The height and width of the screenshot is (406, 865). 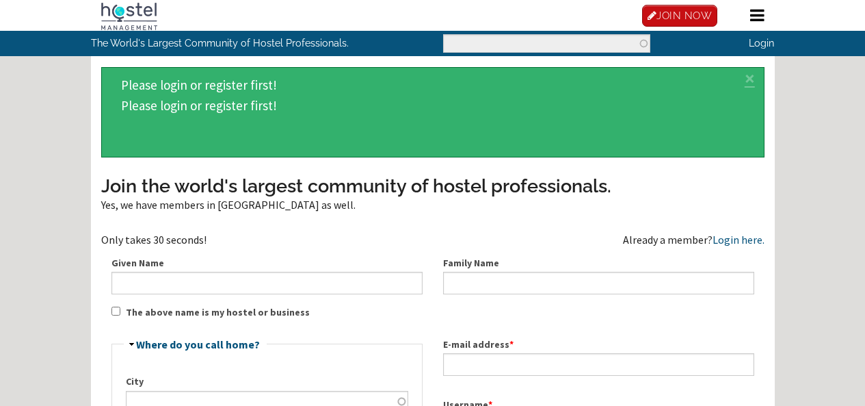 I want to click on a: Login, so click(x=761, y=42).